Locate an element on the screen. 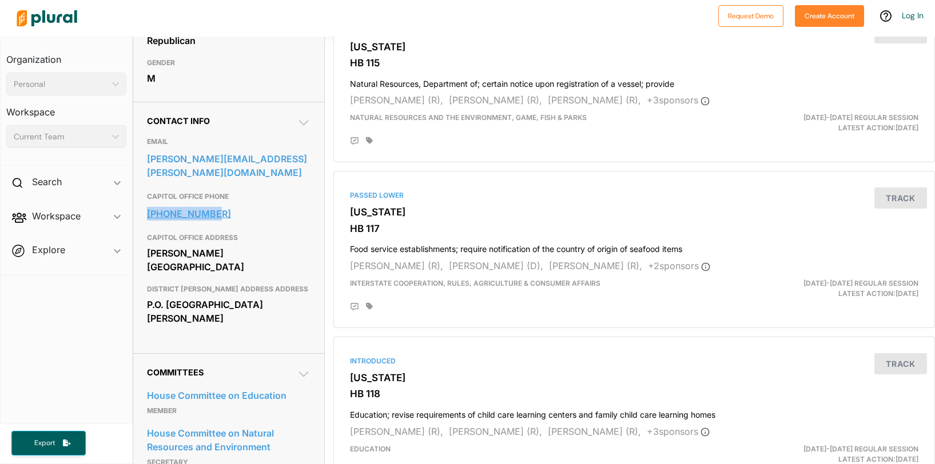 This screenshot has height=464, width=935. button: Request Demo is located at coordinates (750, 16).